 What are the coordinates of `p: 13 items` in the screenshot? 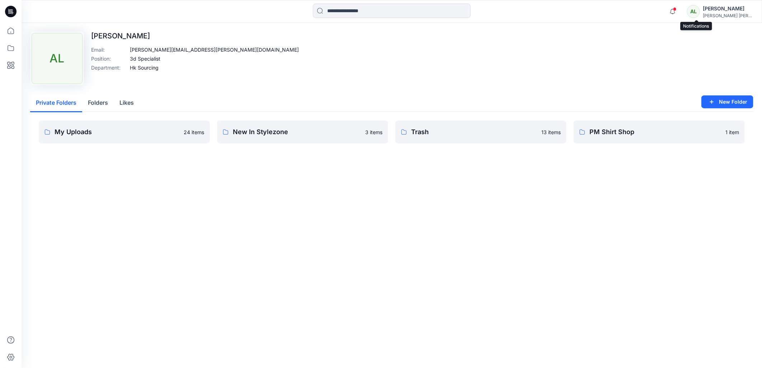 It's located at (551, 132).